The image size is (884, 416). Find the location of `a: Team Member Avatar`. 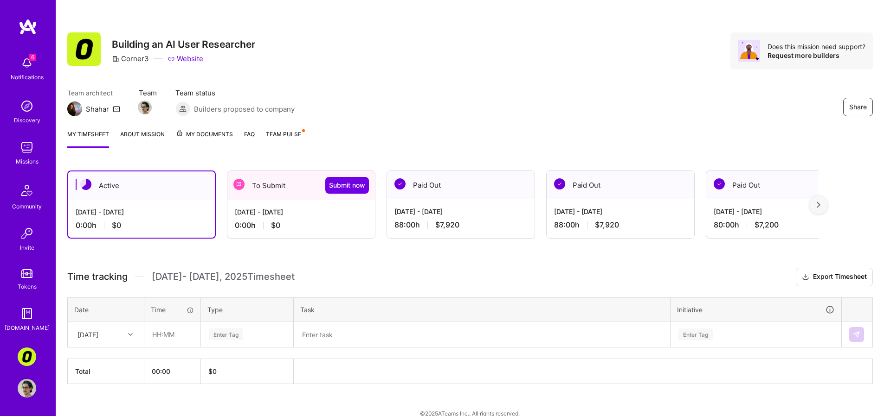

a: Team Member Avatar is located at coordinates (145, 108).